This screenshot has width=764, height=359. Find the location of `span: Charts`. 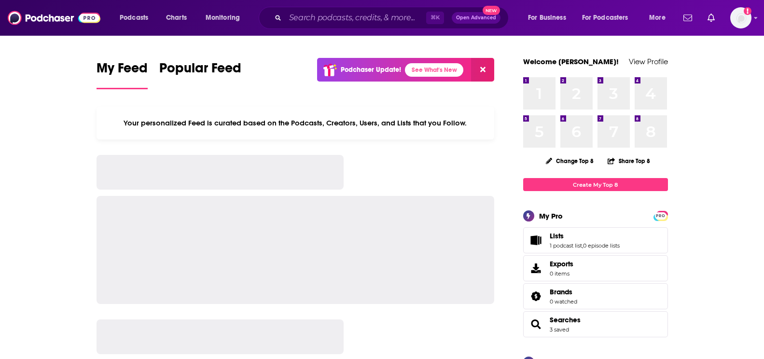

span: Charts is located at coordinates (176, 18).